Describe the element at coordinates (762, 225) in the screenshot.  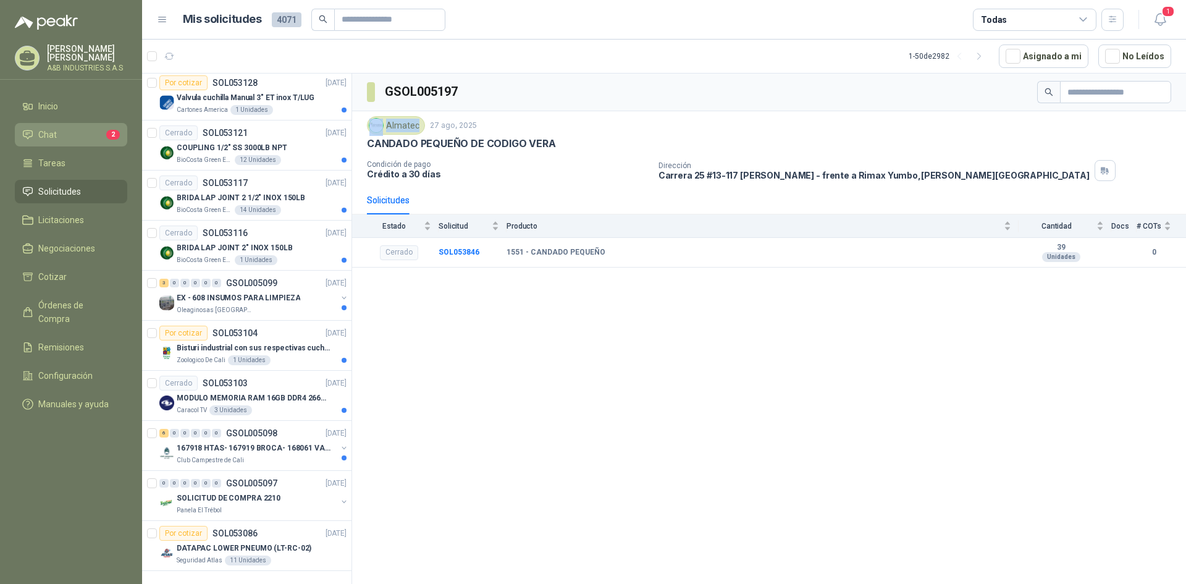
I see `th: Producto` at that location.